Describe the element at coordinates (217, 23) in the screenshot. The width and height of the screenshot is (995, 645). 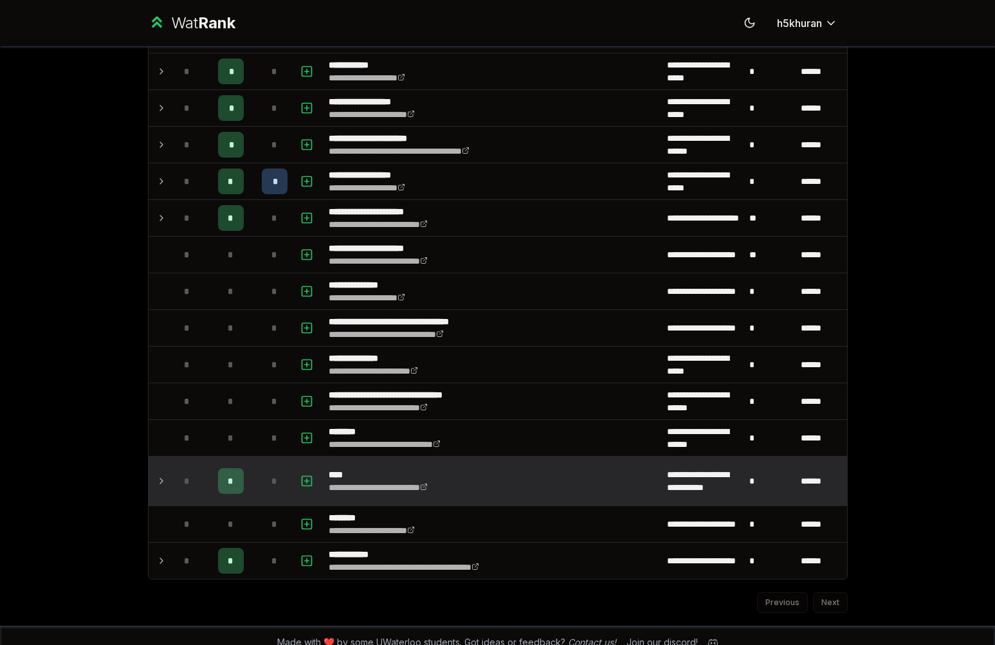
I see `span: Rank` at that location.